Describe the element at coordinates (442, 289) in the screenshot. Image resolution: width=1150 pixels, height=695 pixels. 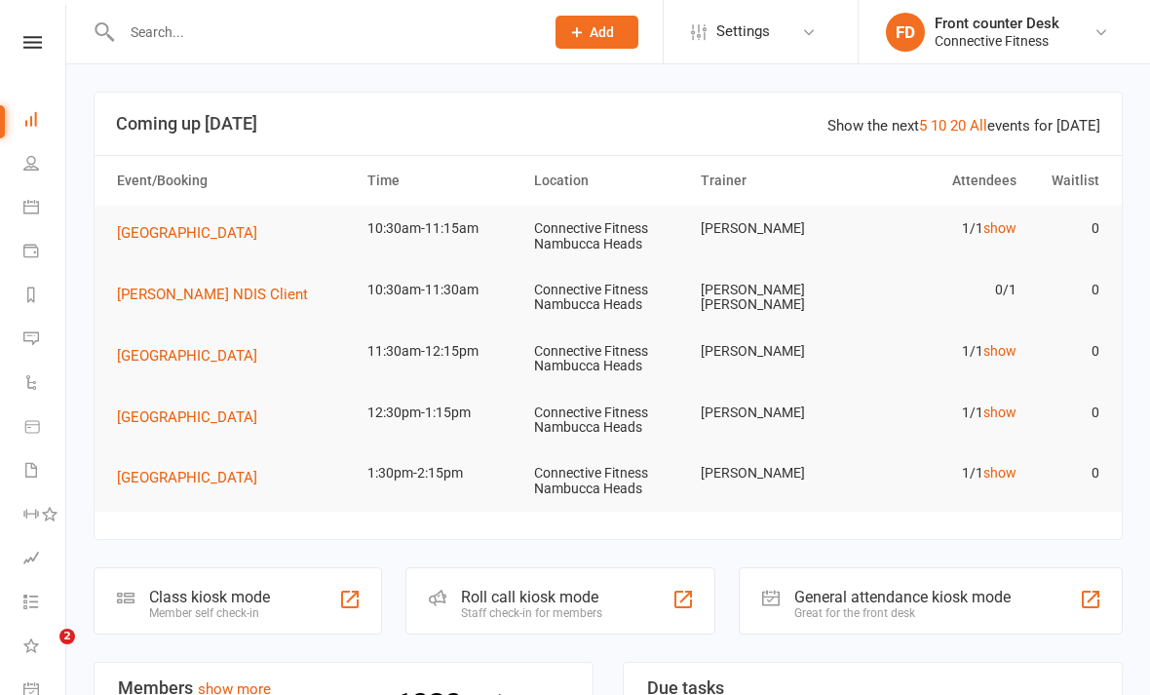
I see `td: 10:30am-11:30am` at that location.